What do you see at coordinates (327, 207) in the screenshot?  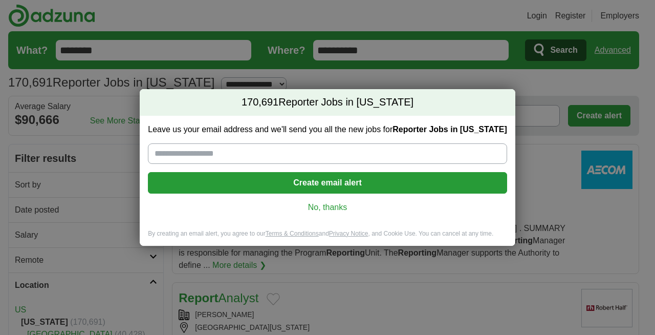 I see `a: No, thanks` at bounding box center [327, 207].